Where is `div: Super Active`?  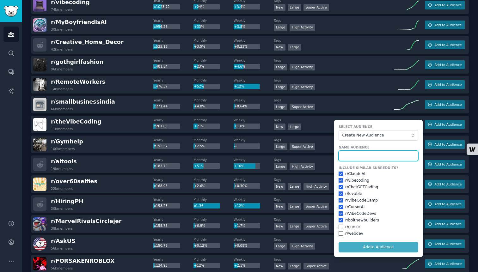
div: Super Active is located at coordinates (316, 7).